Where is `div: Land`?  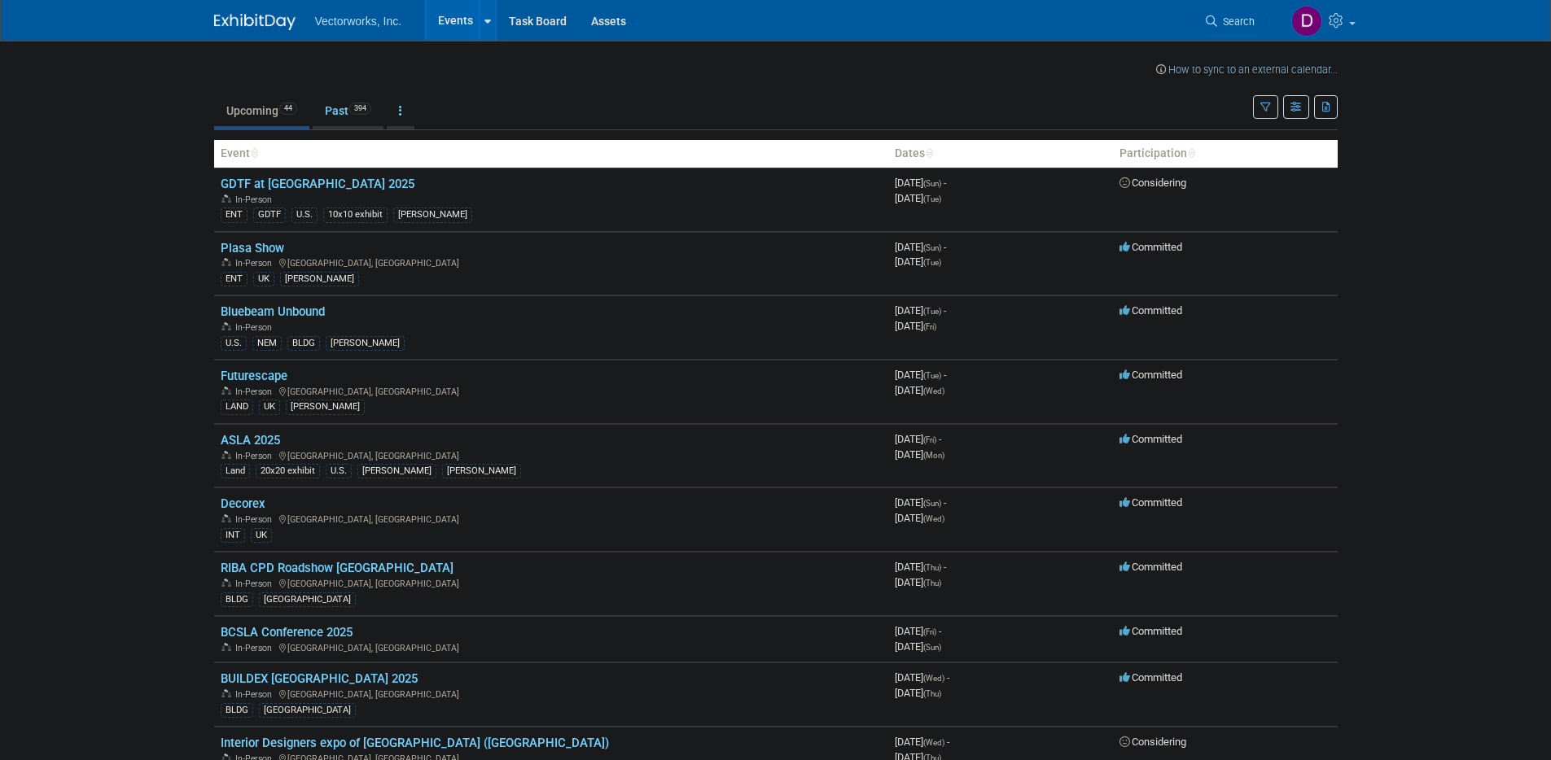 div: Land is located at coordinates (235, 471).